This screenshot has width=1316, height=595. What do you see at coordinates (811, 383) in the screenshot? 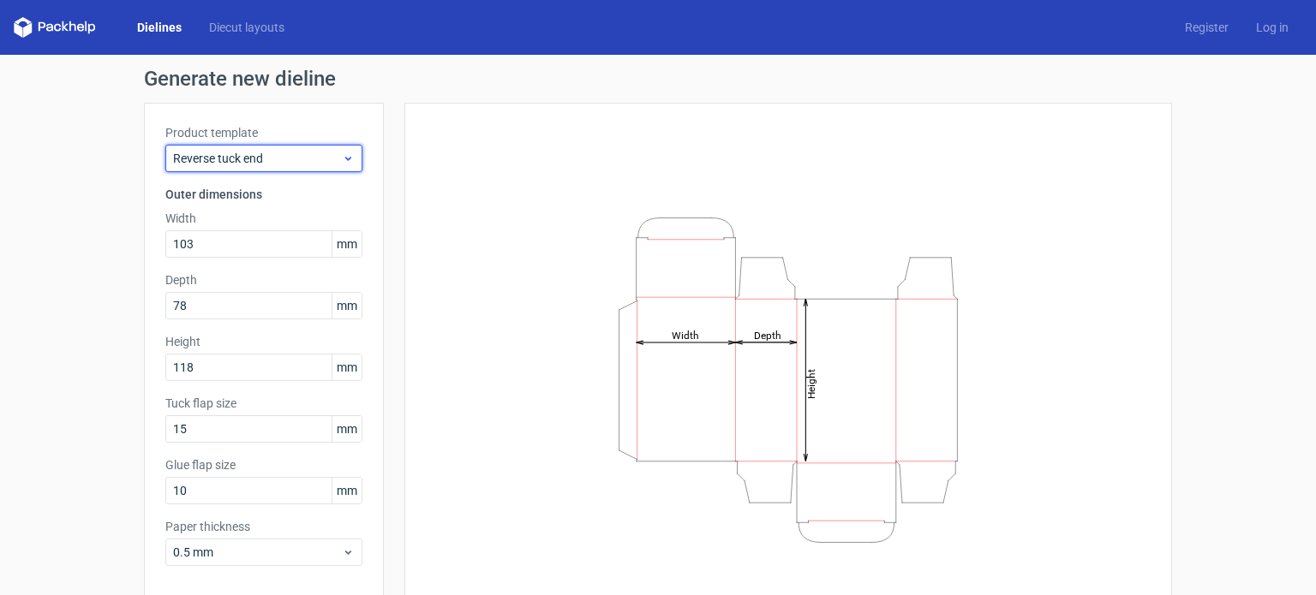
I see `tspan: Height` at bounding box center [811, 383].